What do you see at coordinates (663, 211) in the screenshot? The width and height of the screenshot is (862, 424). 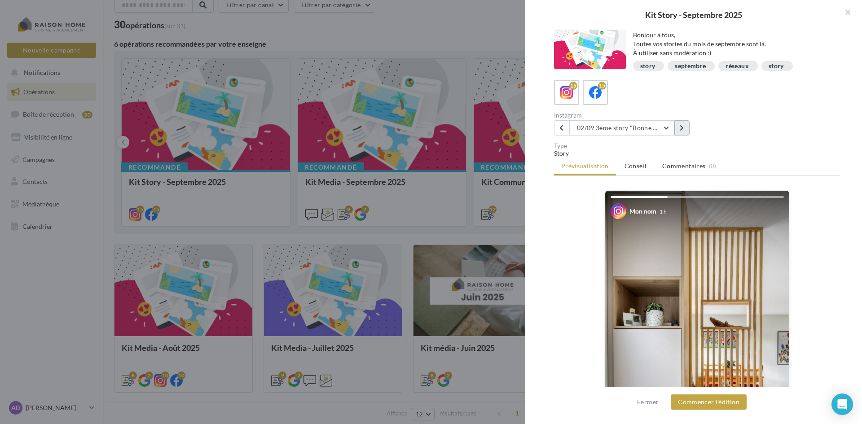 I see `div: 1 h` at bounding box center [663, 211].